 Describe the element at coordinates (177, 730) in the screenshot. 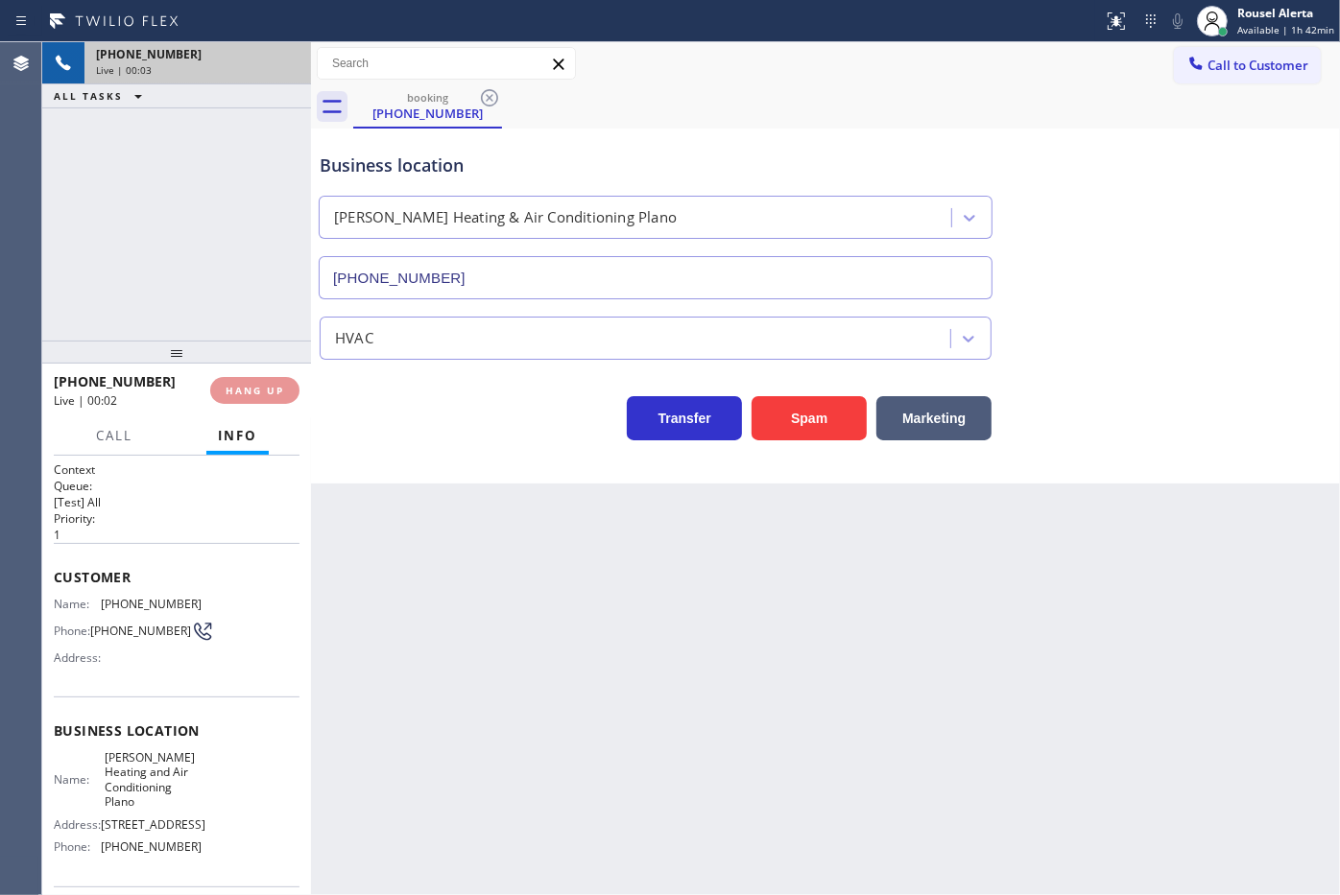

I see `span: Business location` at that location.